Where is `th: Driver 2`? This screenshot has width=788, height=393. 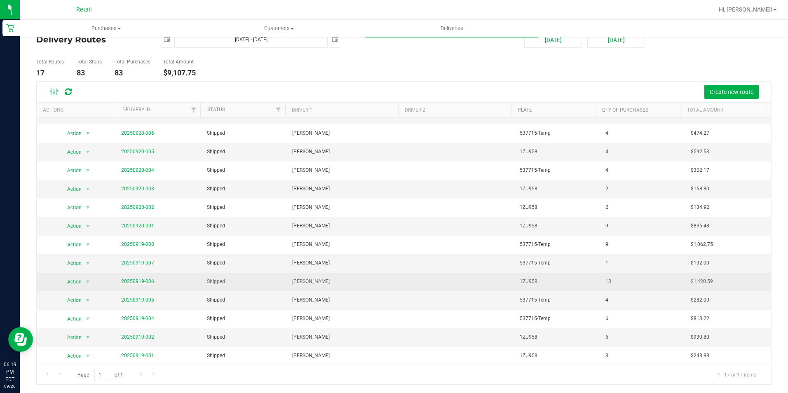
th: Driver 2 is located at coordinates (455, 110).